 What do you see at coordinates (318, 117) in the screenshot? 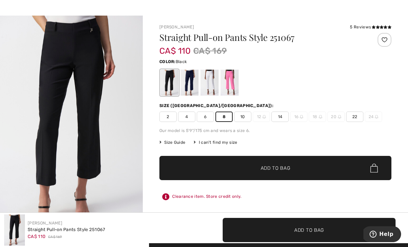
I see `span: 18` at bounding box center [318, 117].